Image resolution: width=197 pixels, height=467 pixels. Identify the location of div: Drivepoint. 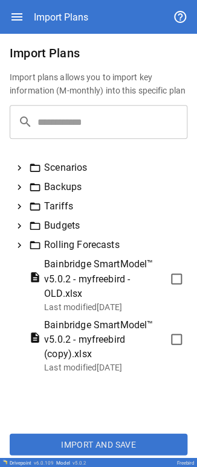
(31, 462).